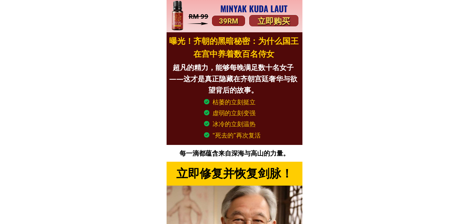 This screenshot has height=224, width=469. Describe the element at coordinates (234, 125) in the screenshot. I see `li: 冰冷的立刻温热` at that location.